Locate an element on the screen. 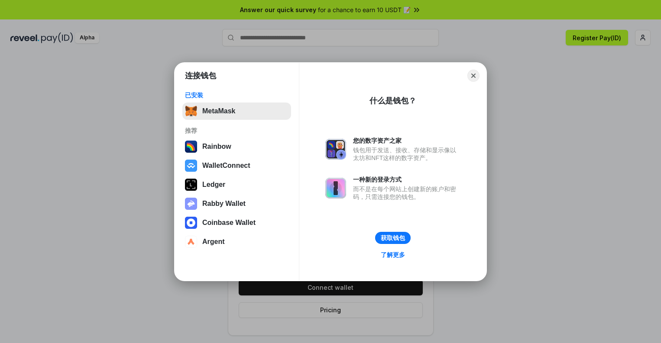 The height and width of the screenshot is (343, 661). button: Ledger is located at coordinates (236, 185).